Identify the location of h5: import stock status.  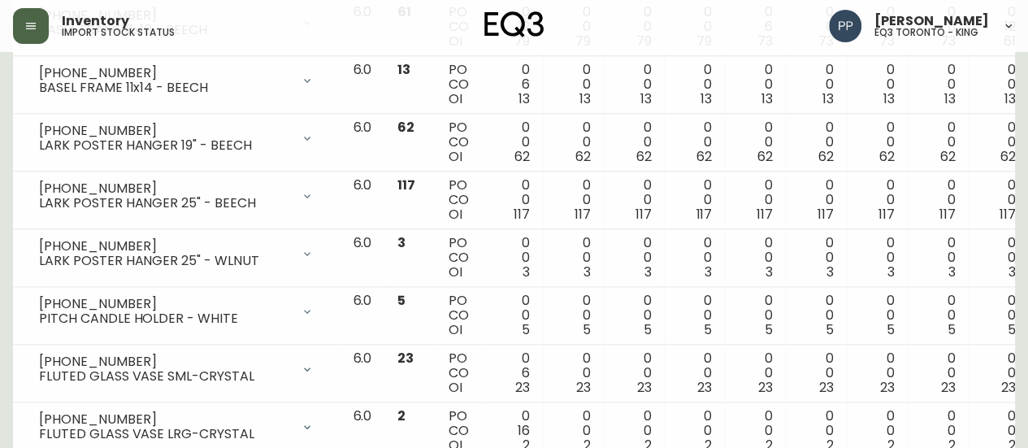
(118, 33).